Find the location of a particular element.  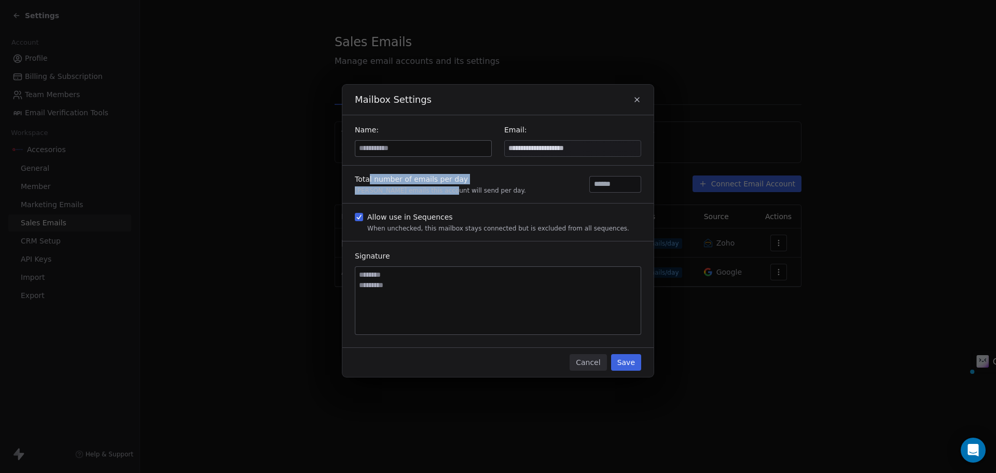

span: Email: is located at coordinates (516, 130).